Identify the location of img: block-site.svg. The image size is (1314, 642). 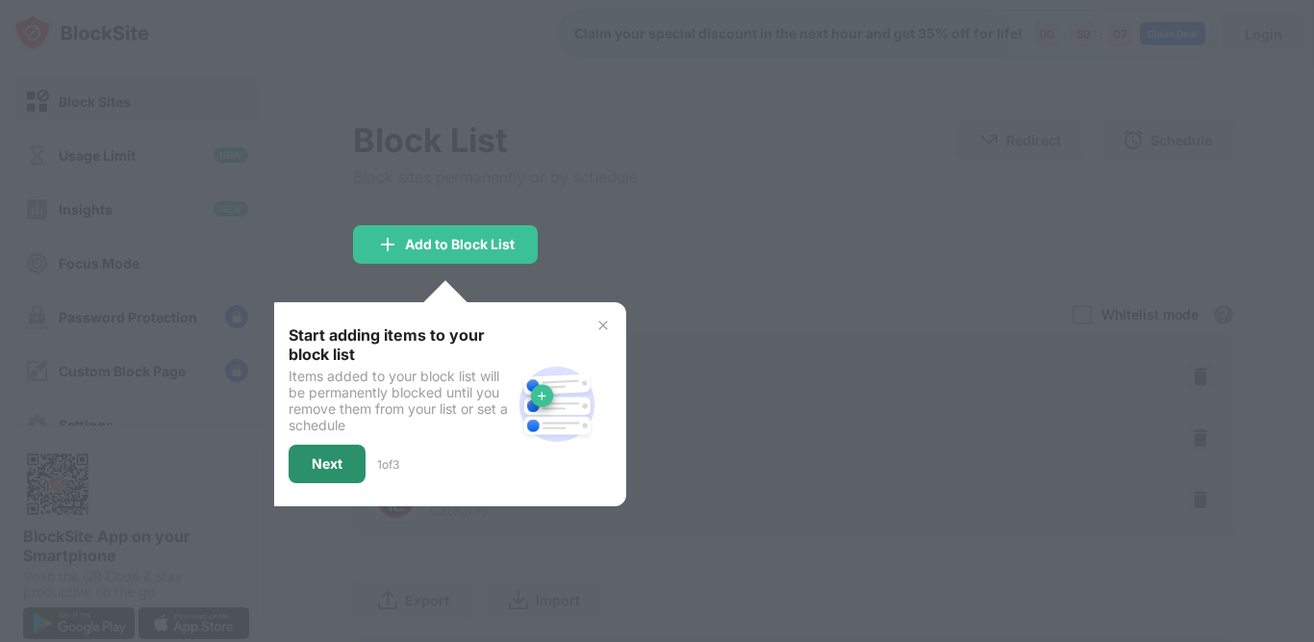
(557, 404).